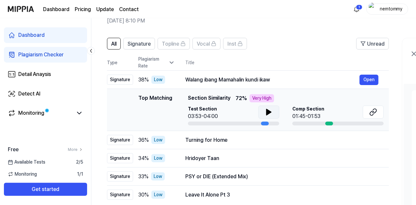 The height and width of the screenshot is (205, 416). Describe the element at coordinates (287, 63) in the screenshot. I see `th: Title` at that location.